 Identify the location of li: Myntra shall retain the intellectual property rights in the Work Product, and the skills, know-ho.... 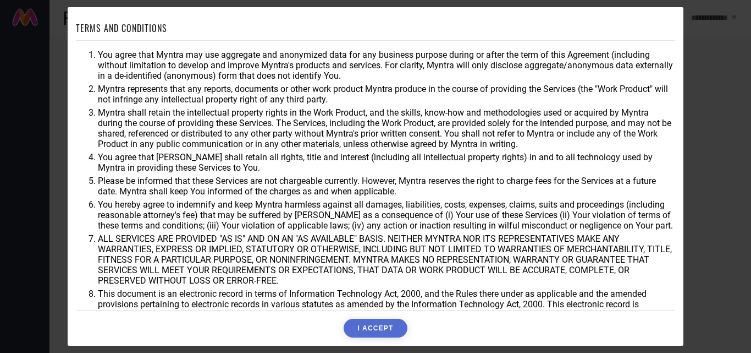
(387, 128).